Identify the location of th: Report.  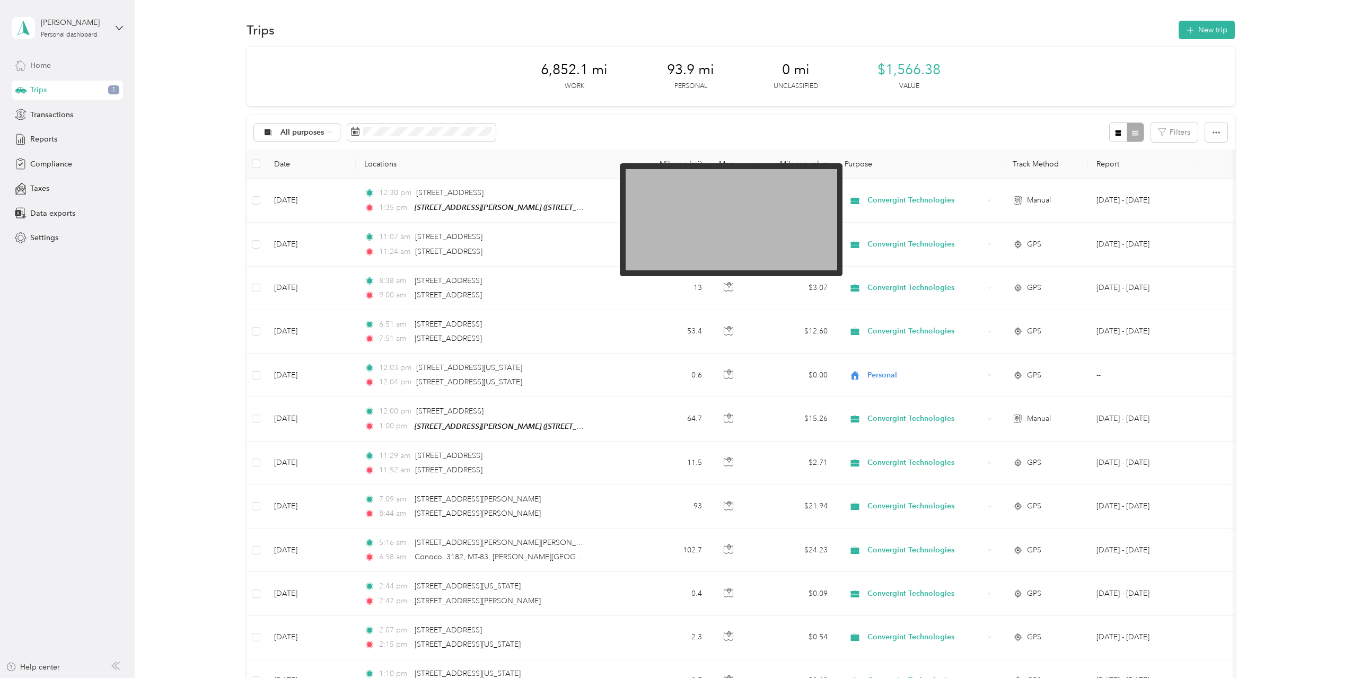
(1143, 164).